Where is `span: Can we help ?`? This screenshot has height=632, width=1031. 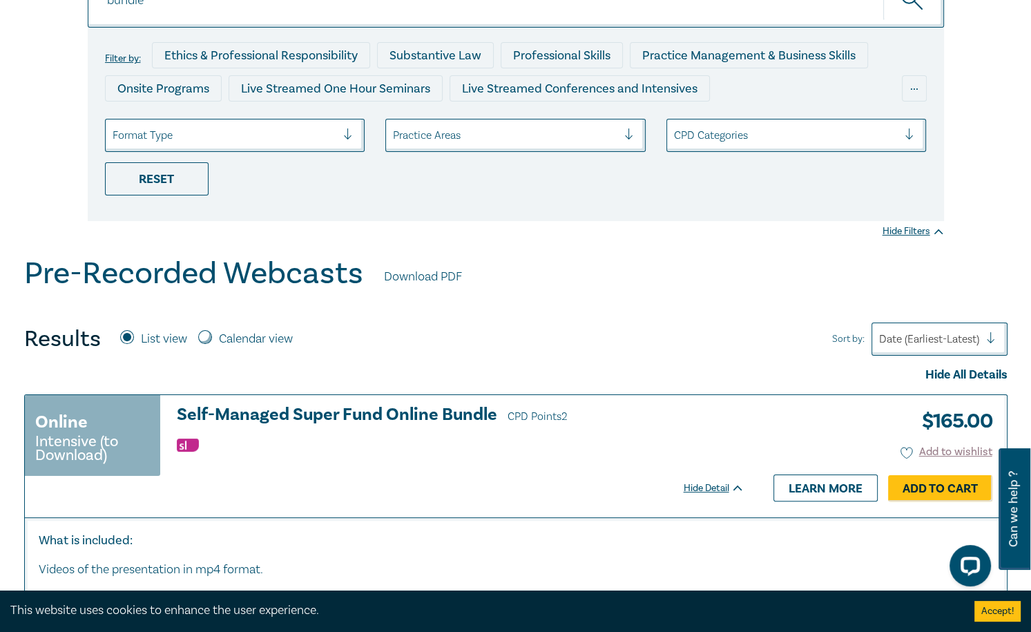
span: Can we help ? is located at coordinates (1013, 509).